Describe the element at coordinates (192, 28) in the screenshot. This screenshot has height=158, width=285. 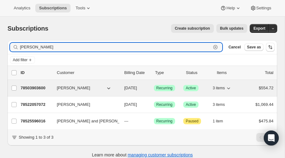
I see `button: Create subscription` at that location.